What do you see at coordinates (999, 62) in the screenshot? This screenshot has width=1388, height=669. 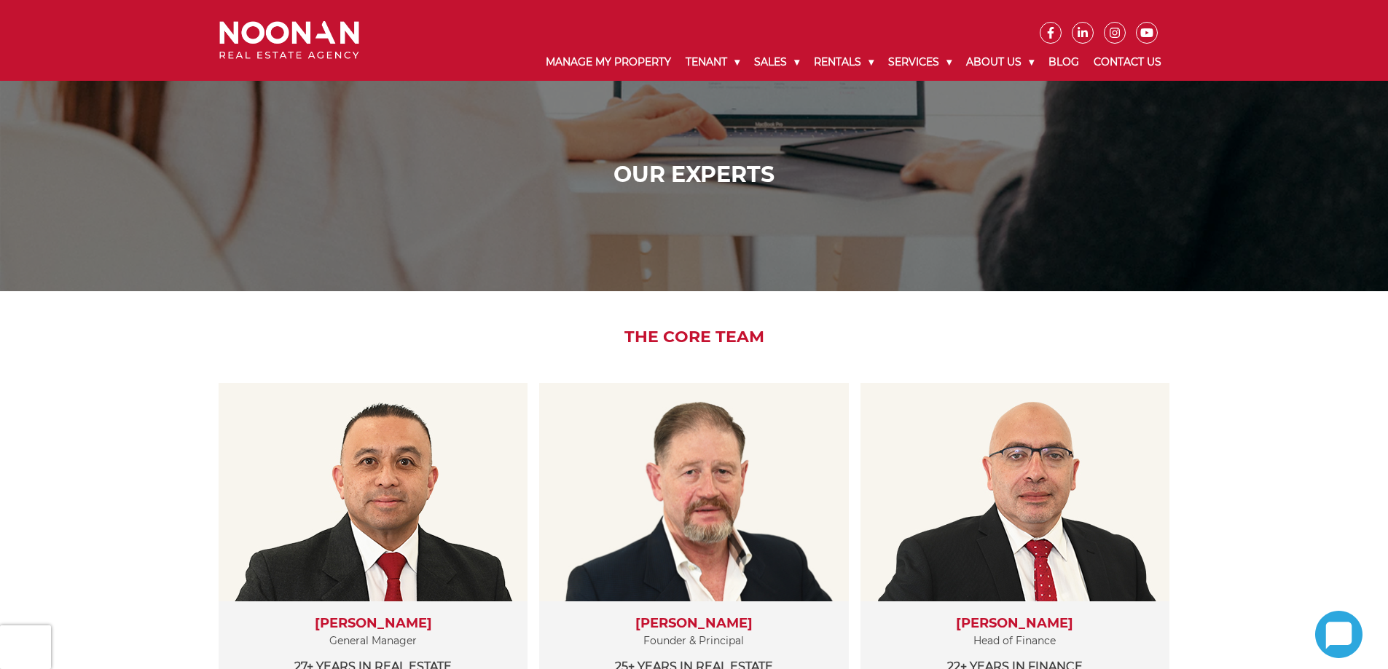 I see `a: About Us` at bounding box center [999, 62].